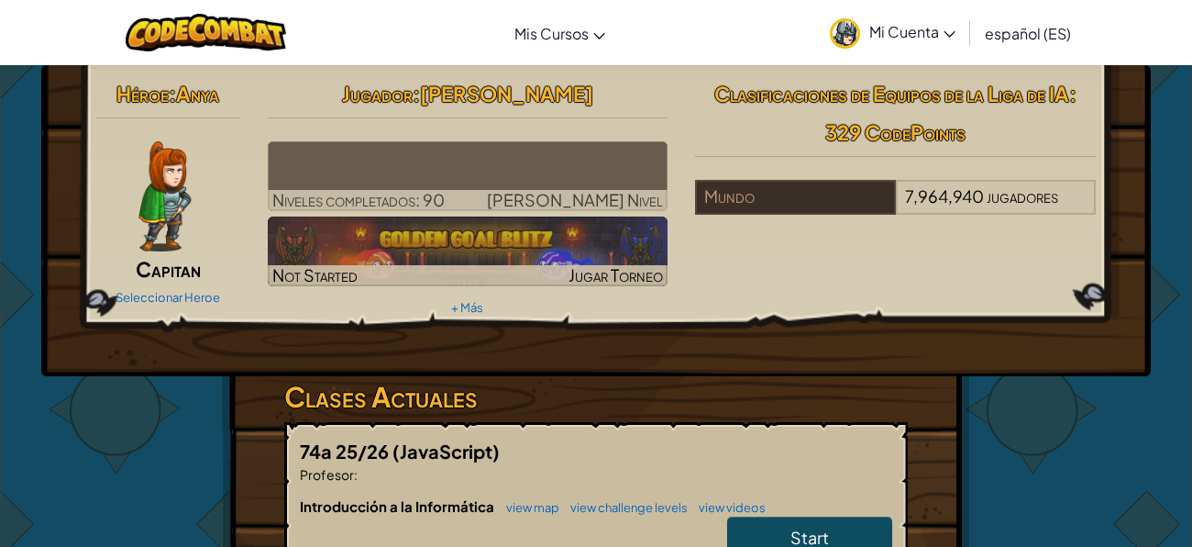 The width and height of the screenshot is (1192, 547). I want to click on span: Jugador, so click(377, 94).